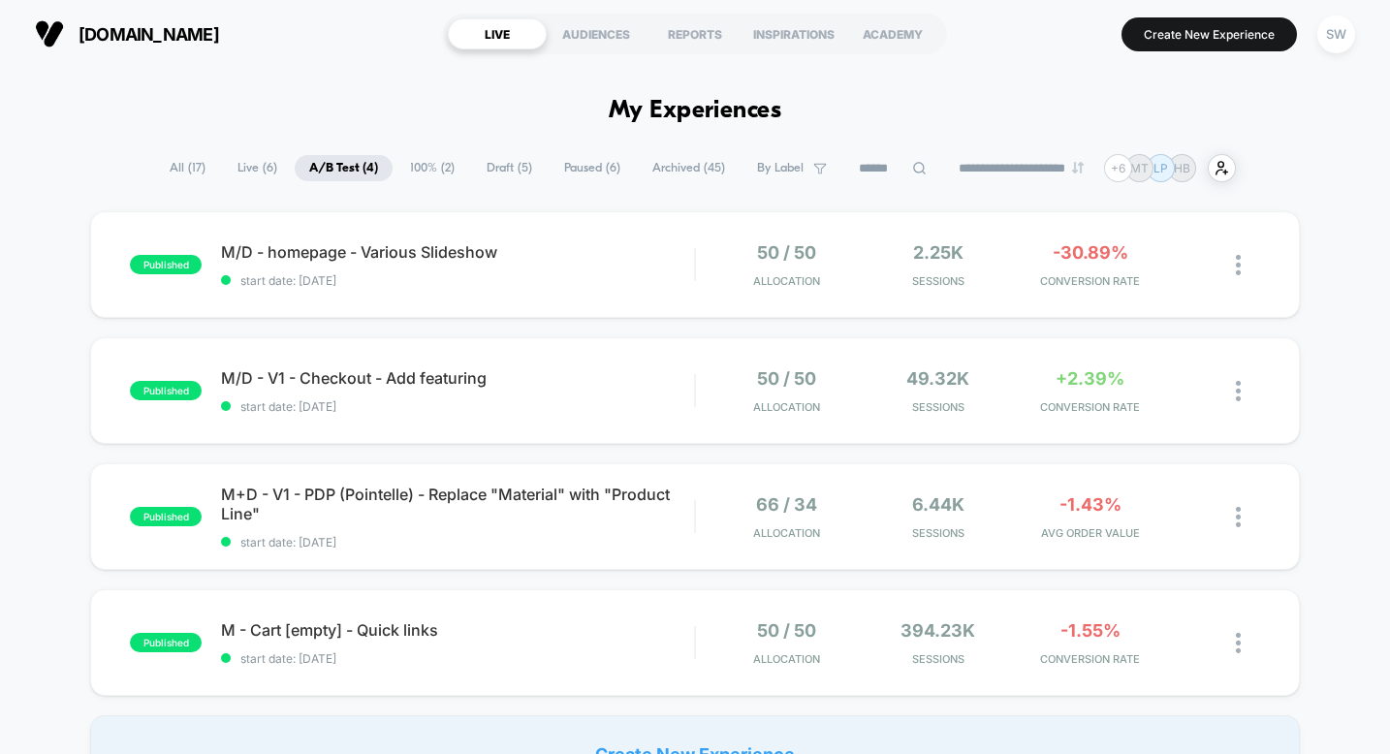  I want to click on span: 49.32k, so click(937, 378).